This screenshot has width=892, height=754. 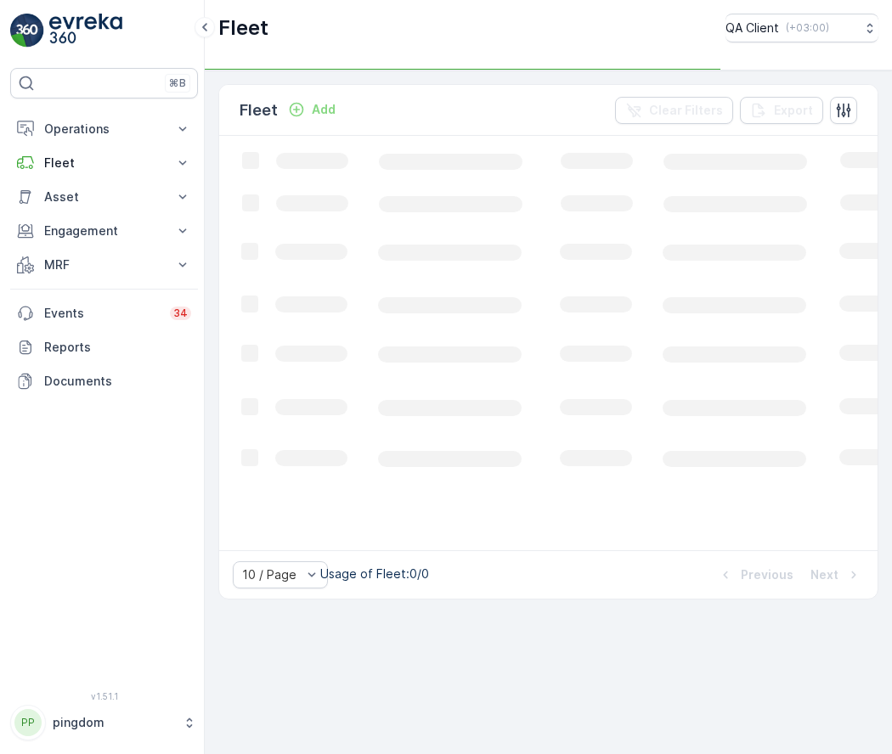 I want to click on p: Events, so click(x=102, y=313).